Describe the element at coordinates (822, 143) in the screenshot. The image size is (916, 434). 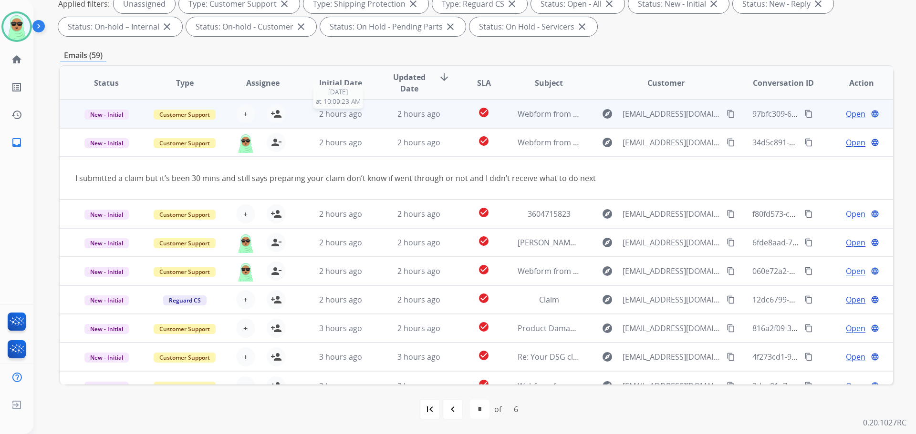
I see `span: 34d5c891-5cef-4174-81ff-33888ecac83c` at that location.